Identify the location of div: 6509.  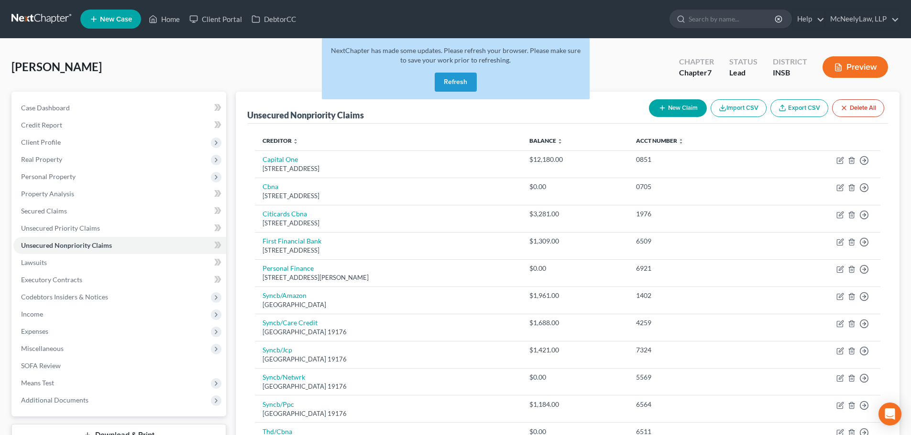
(697, 241).